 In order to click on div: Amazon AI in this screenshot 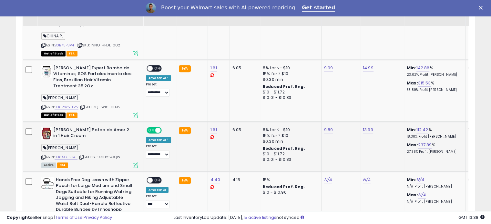, I will do `click(157, 190)`.